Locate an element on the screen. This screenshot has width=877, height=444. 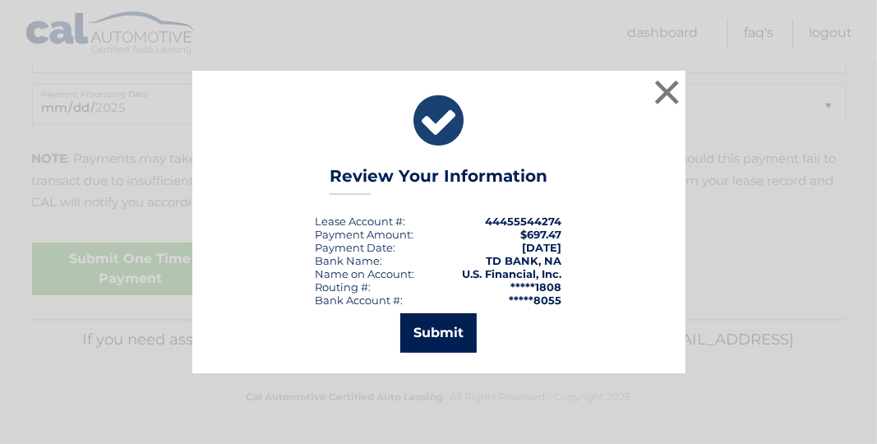
div: Name on Account: is located at coordinates (365, 274).